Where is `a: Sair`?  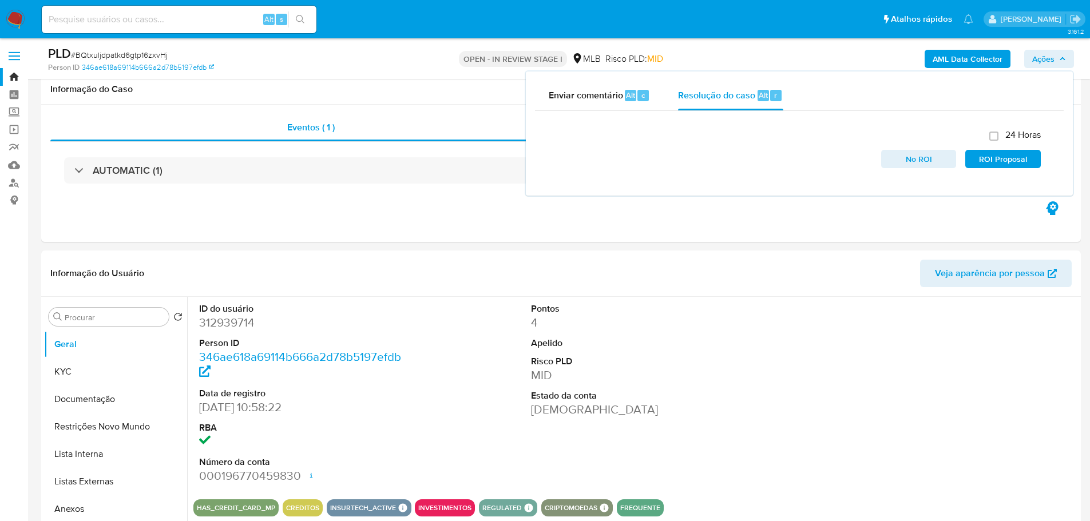
a: Sair is located at coordinates (1075, 19).